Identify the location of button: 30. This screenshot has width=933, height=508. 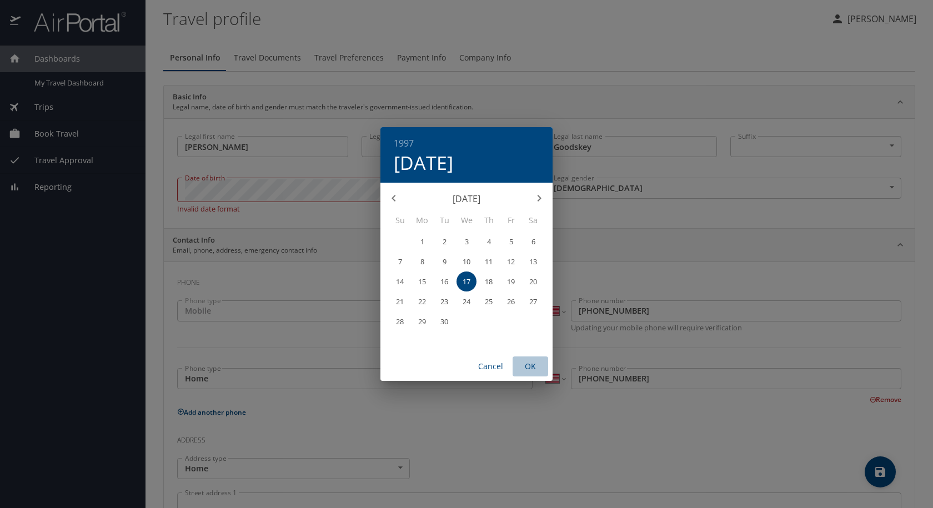
(444, 321).